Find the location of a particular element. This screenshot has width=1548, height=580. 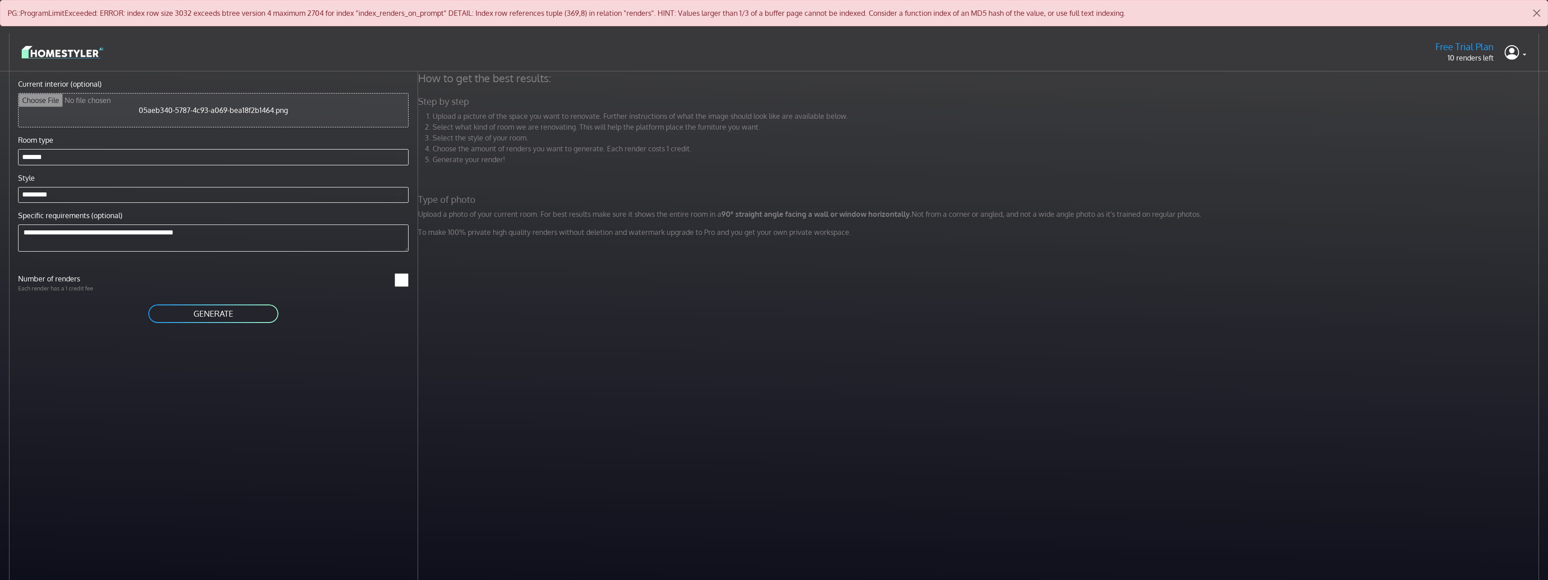

label: Style is located at coordinates (26, 178).